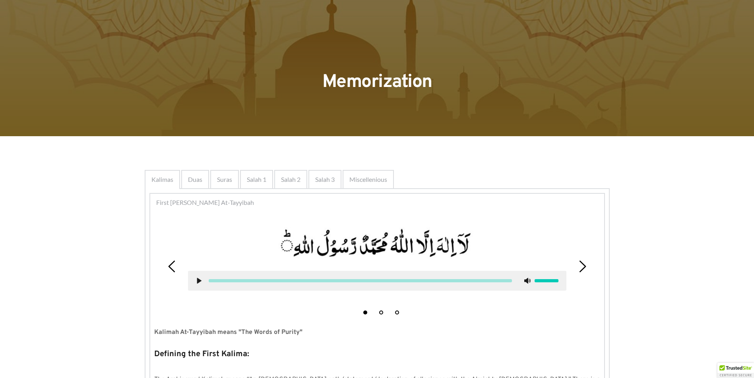 Image resolution: width=754 pixels, height=378 pixels. Describe the element at coordinates (368, 180) in the screenshot. I see `span: Miscellenious` at that location.